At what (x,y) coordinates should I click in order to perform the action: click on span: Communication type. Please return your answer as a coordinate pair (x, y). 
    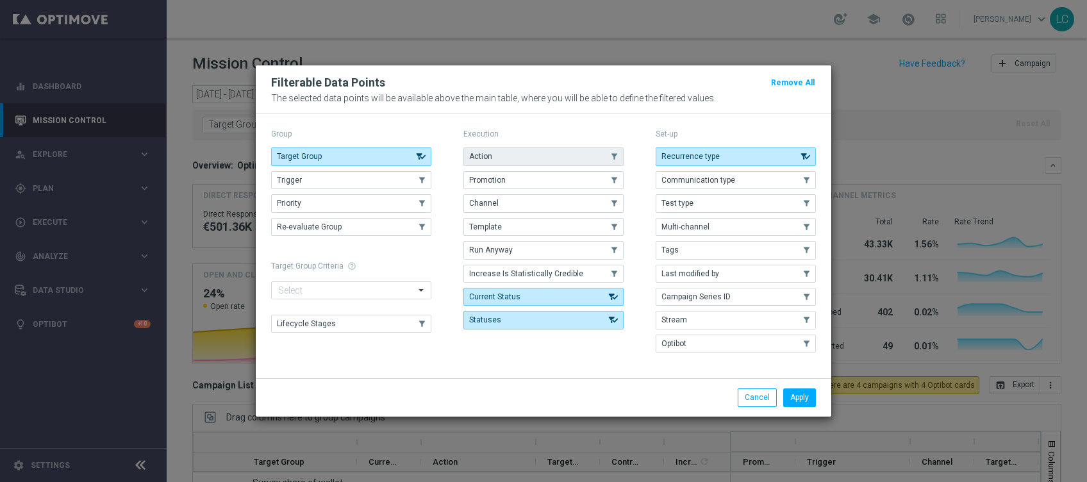
    Looking at the image, I should click on (698, 180).